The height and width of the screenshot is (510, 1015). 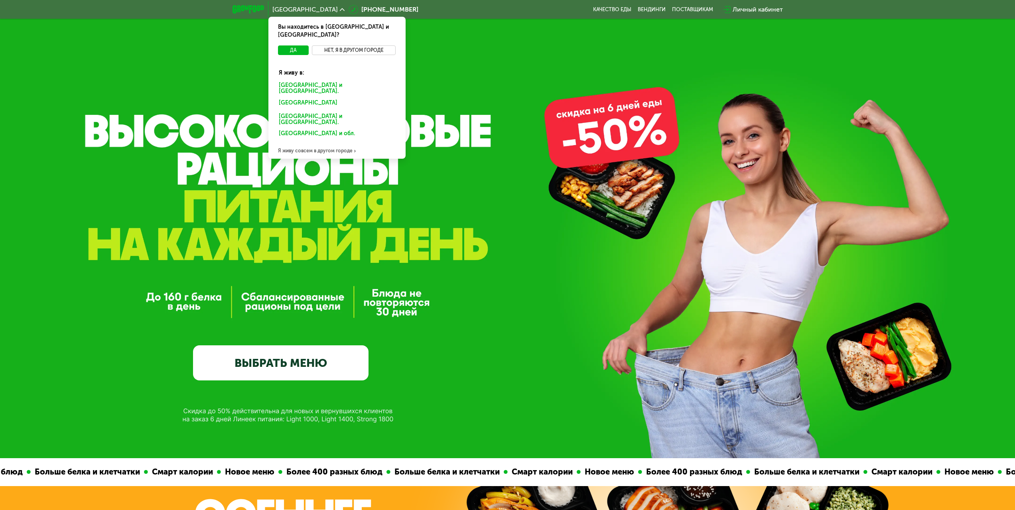 I want to click on a: Качество еды, so click(x=612, y=10).